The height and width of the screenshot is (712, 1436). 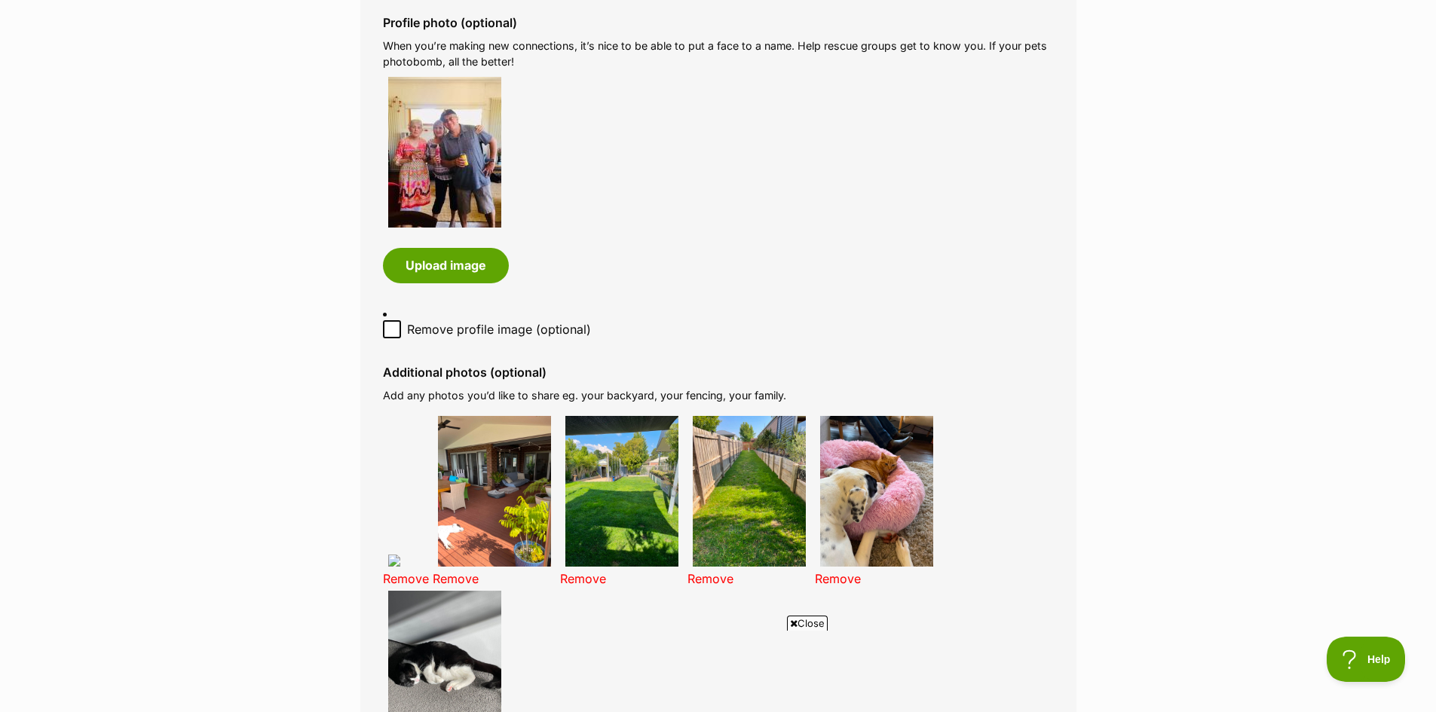 I want to click on p: Add any photos you’d like to share eg. your backyard, your fencing, your family., so click(x=718, y=395).